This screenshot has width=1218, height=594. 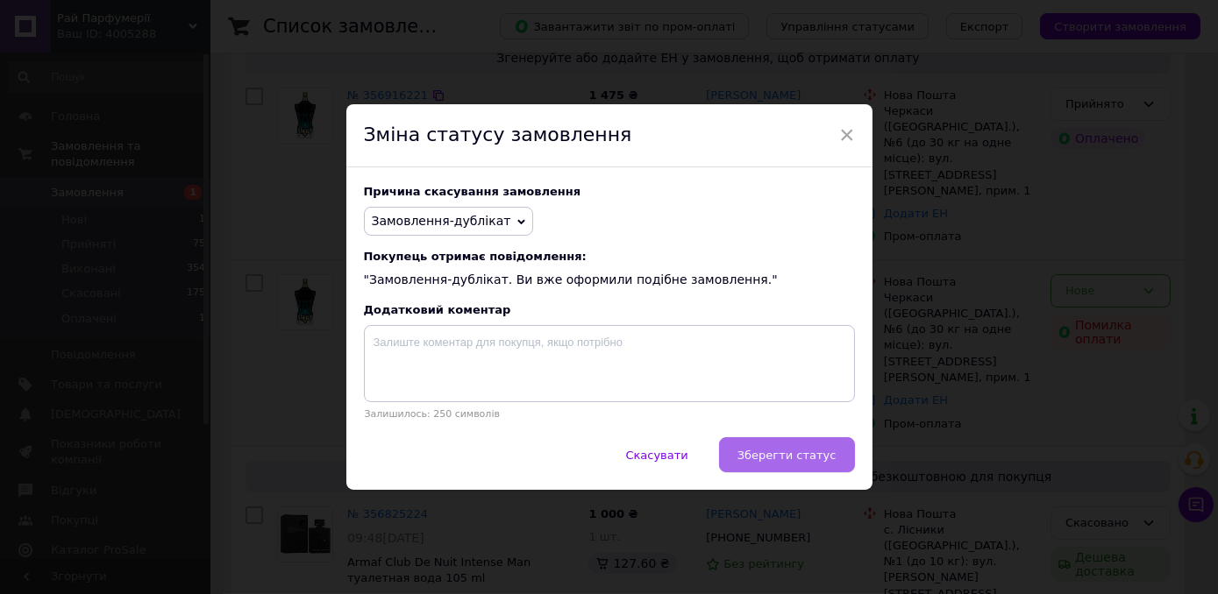 I want to click on button: Зберегти статус, so click(x=786, y=455).